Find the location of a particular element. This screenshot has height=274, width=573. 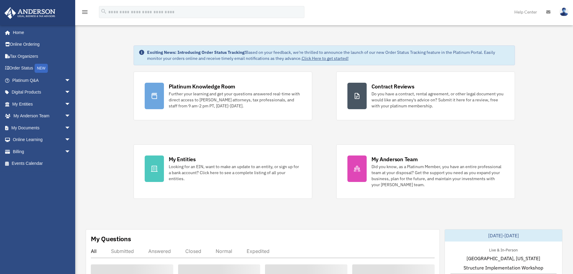

a: My Entitiesarrow_drop_down is located at coordinates (42, 104).